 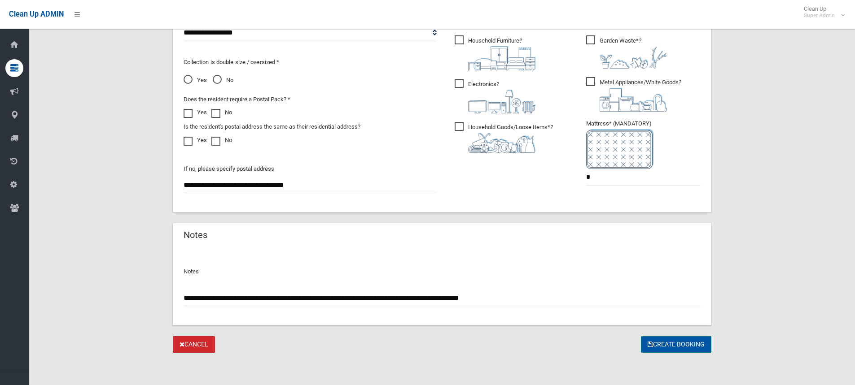 I want to click on a: Cancel, so click(x=194, y=345).